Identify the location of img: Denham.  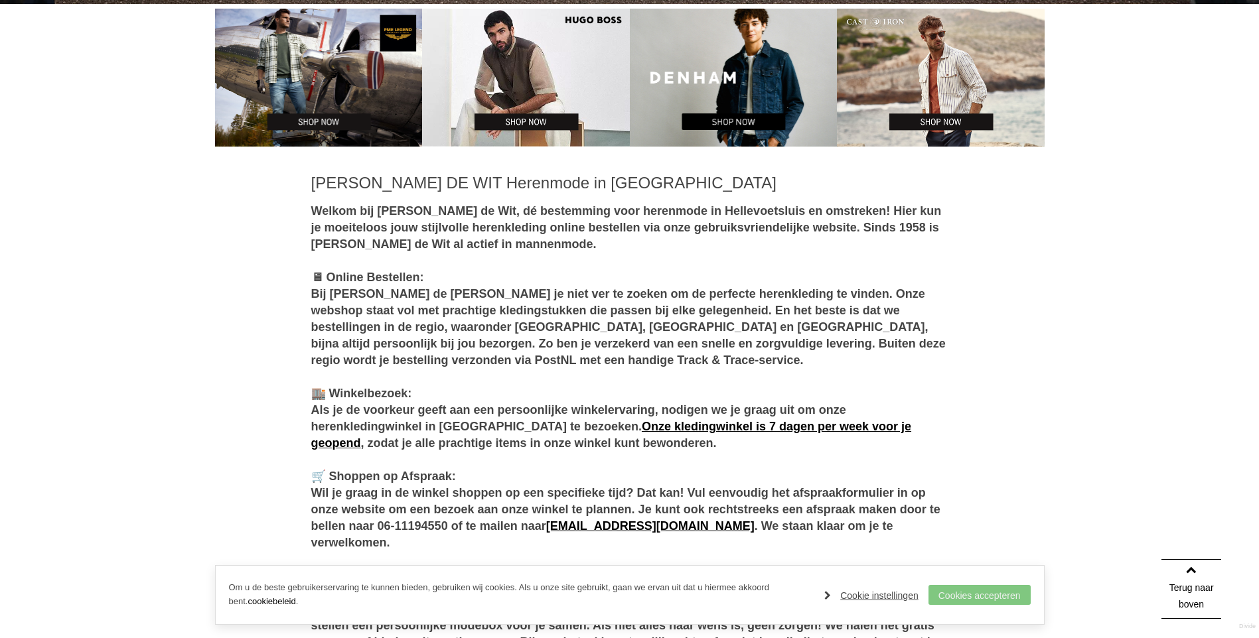
(733, 78).